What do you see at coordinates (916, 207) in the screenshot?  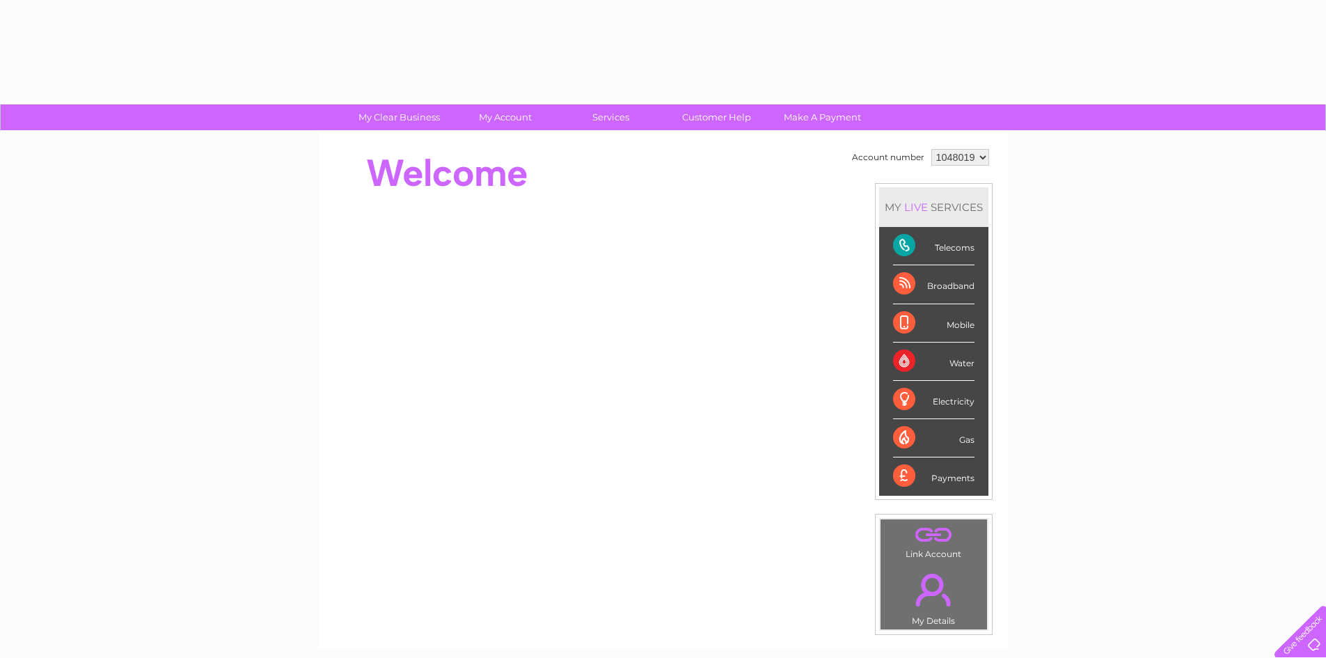 I see `div: LIVE` at bounding box center [916, 207].